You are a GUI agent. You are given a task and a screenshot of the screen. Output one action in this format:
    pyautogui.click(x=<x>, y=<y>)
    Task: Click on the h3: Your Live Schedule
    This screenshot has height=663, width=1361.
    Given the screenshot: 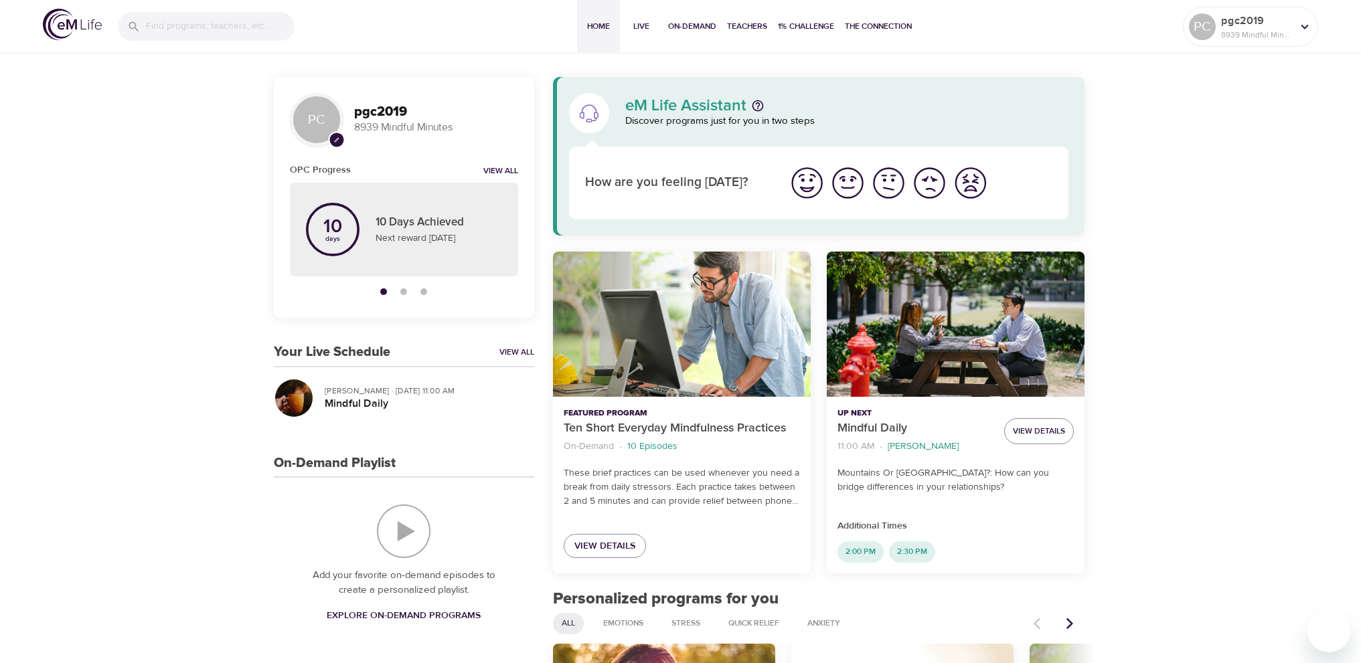 What is the action you would take?
    pyautogui.click(x=332, y=352)
    